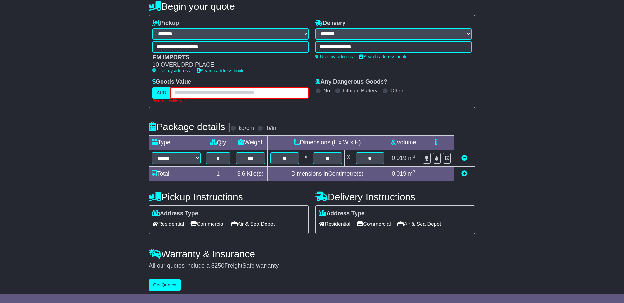 This screenshot has height=303, width=624. I want to click on td: Qty, so click(218, 143).